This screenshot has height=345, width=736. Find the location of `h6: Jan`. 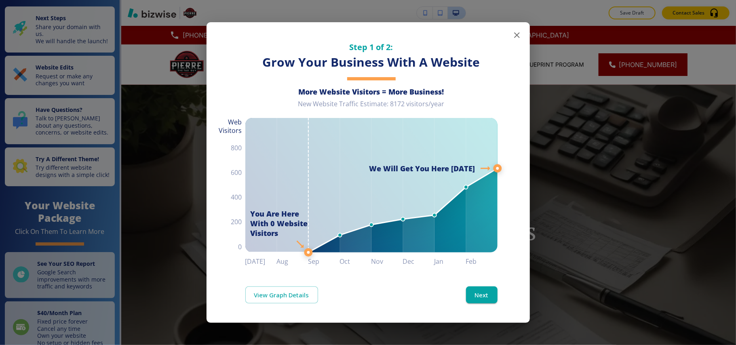

h6: Jan is located at coordinates (450, 261).